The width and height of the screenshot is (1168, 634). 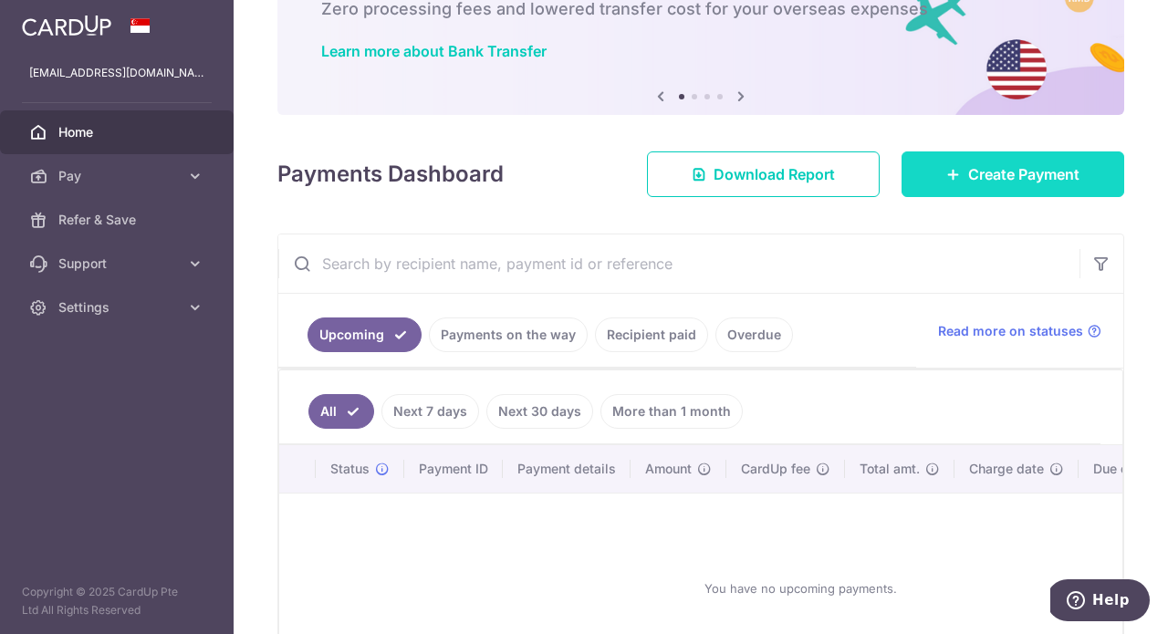 I want to click on span: Help, so click(x=60, y=21).